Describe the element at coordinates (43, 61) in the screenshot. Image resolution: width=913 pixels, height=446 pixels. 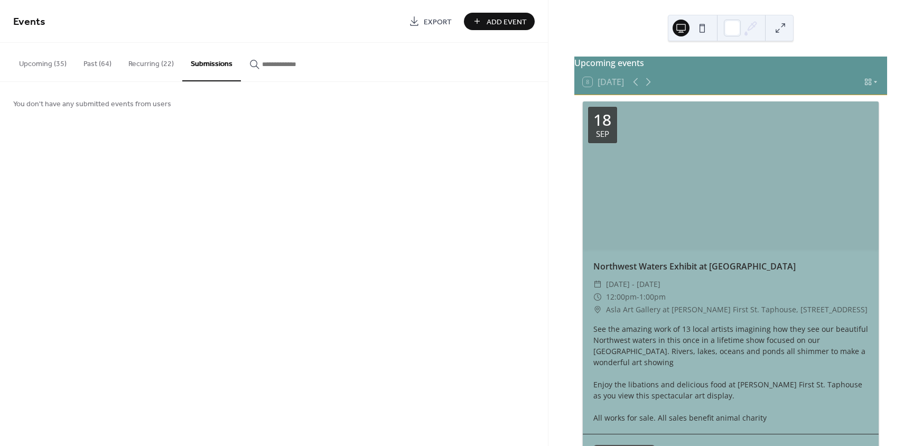
I see `button: Upcoming (35)` at that location.